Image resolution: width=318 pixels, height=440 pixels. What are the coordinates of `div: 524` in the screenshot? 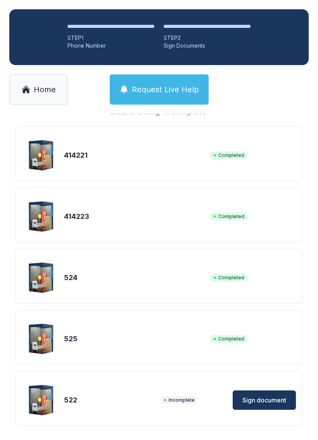 It's located at (135, 278).